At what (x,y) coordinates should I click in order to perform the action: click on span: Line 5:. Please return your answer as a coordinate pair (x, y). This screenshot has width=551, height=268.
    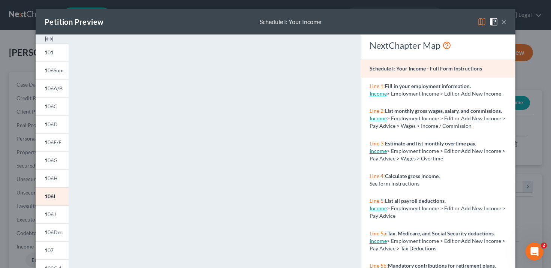
    Looking at the image, I should click on (377, 201).